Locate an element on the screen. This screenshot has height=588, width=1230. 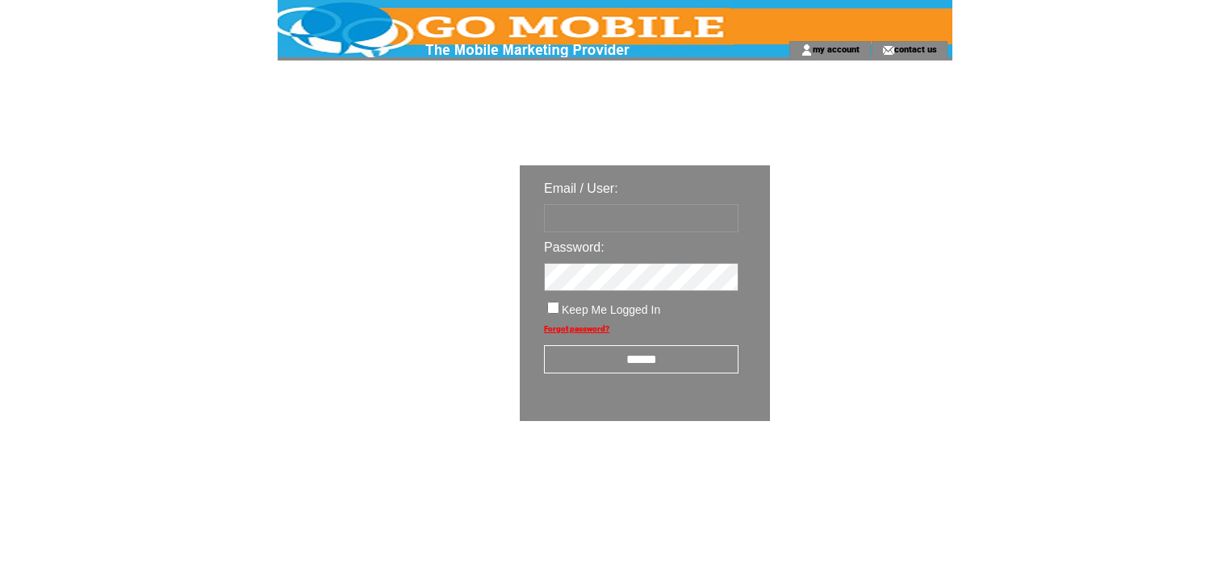
span: Password: is located at coordinates (574, 247).